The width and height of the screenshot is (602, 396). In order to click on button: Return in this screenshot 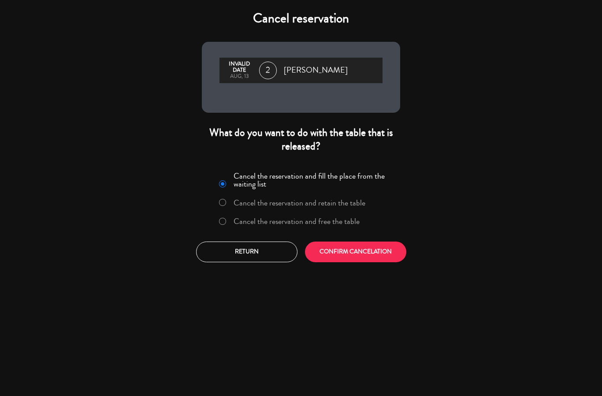, I will do `click(247, 252)`.